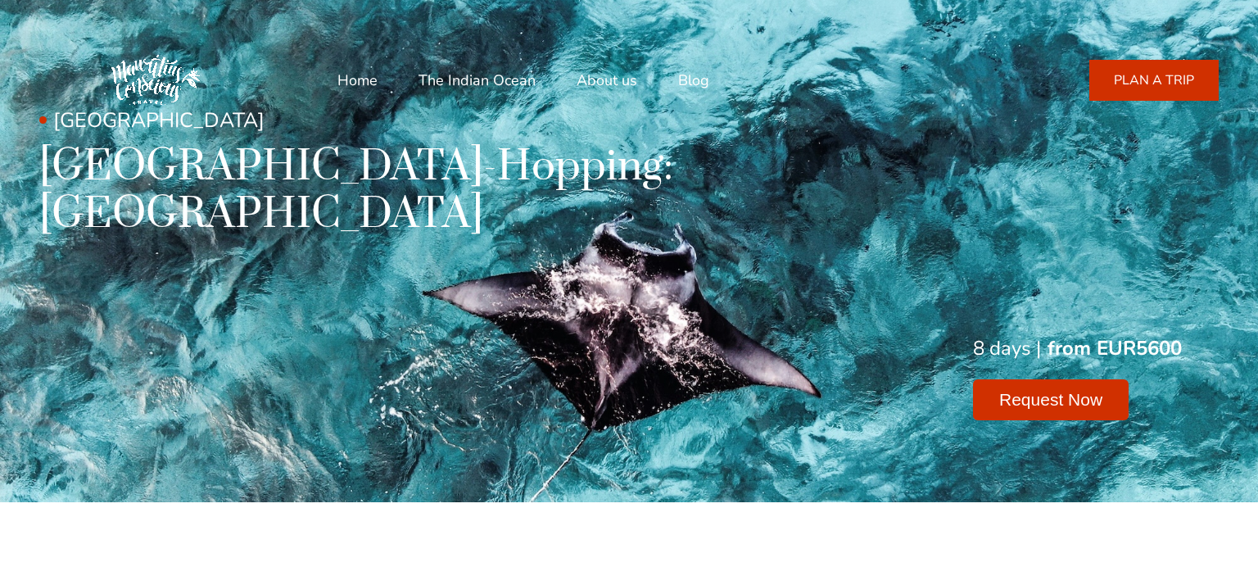  Describe the element at coordinates (607, 80) in the screenshot. I see `a: About us` at that location.